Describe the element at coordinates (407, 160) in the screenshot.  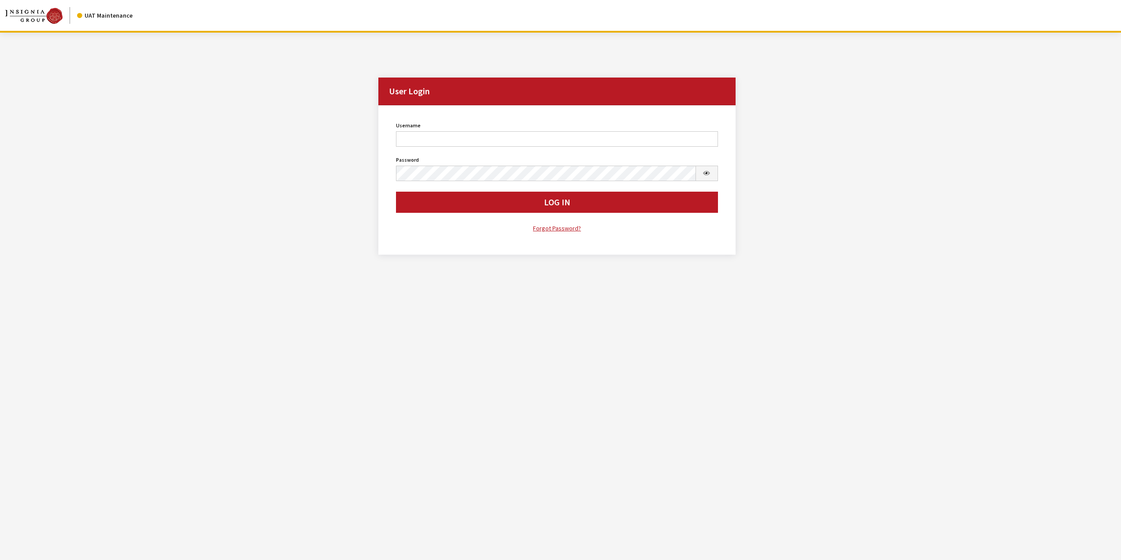
I see `label: Password` at that location.